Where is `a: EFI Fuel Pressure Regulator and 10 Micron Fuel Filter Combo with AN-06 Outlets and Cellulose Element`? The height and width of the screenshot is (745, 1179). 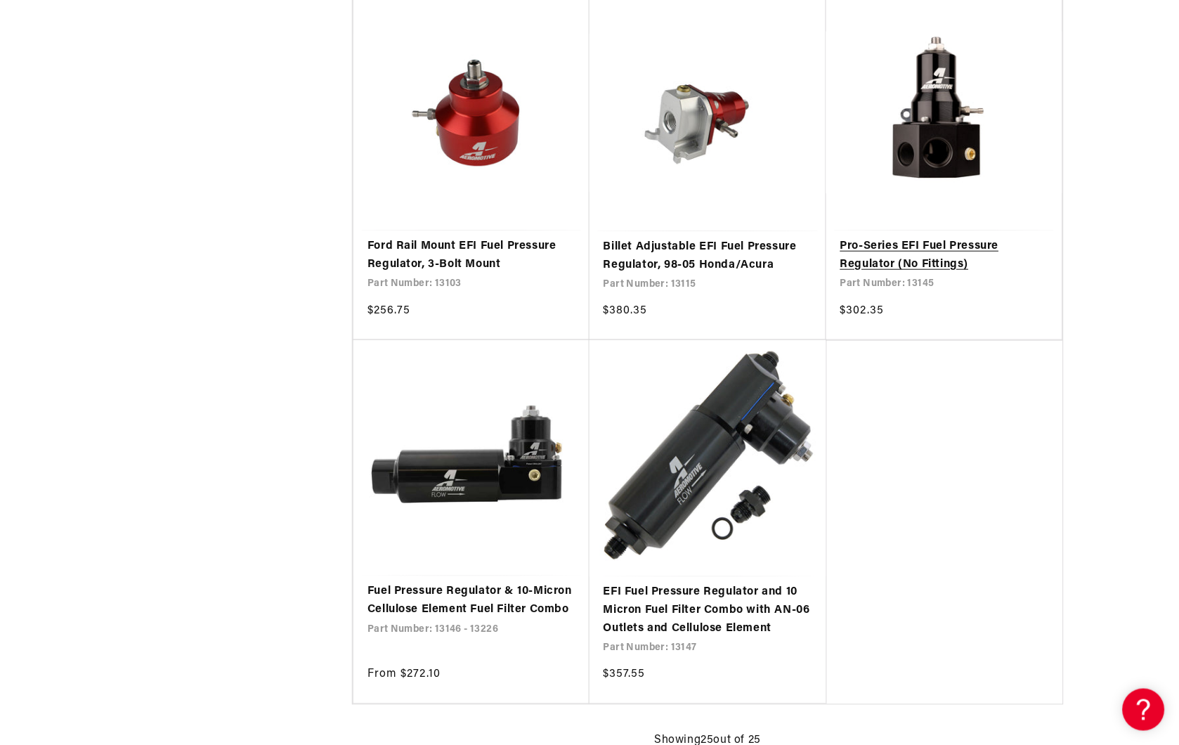 a: EFI Fuel Pressure Regulator and 10 Micron Fuel Filter Combo with AN-06 Outlets and Cellulose Element is located at coordinates (707, 610).